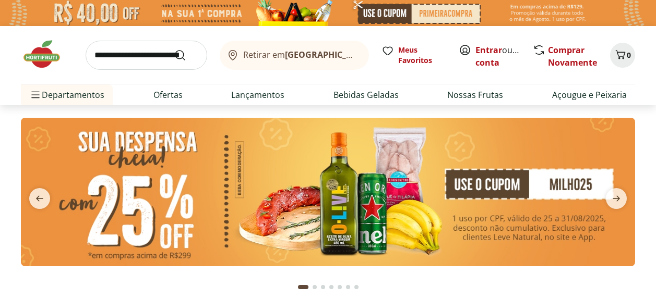 The height and width of the screenshot is (298, 656). What do you see at coordinates (589, 95) in the screenshot?
I see `a: Açougue e Peixaria` at bounding box center [589, 95].